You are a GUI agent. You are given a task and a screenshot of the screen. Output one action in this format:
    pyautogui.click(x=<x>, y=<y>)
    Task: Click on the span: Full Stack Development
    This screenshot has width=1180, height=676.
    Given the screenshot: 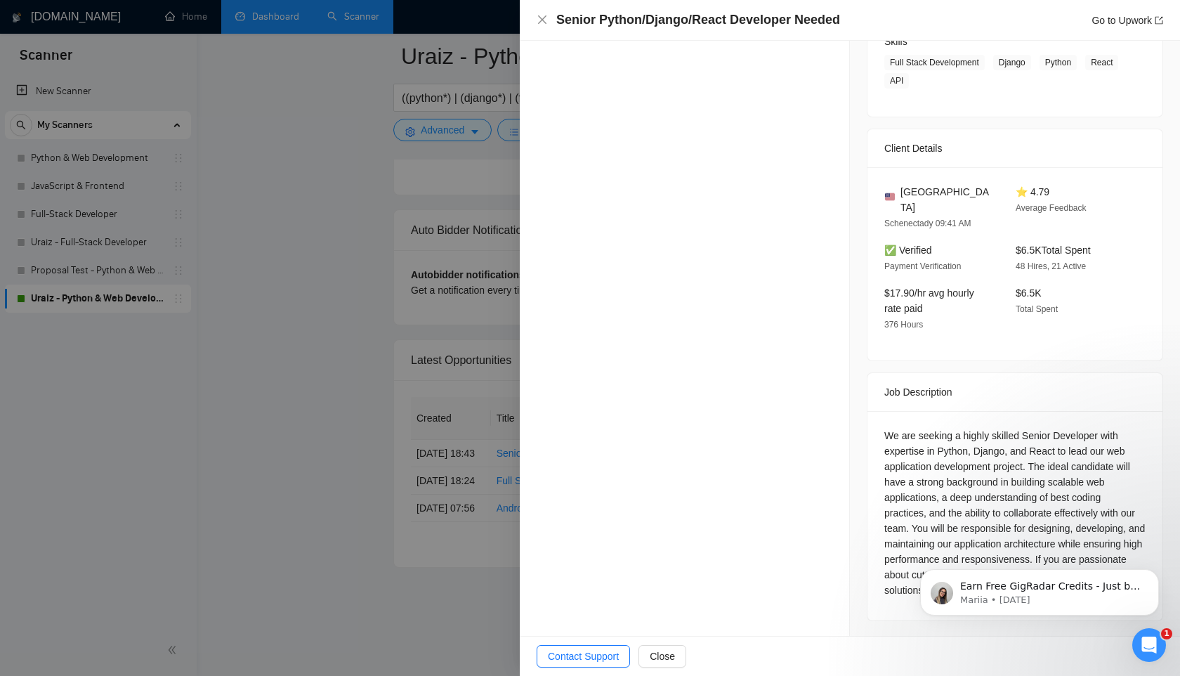 What is the action you would take?
    pyautogui.click(x=934, y=63)
    